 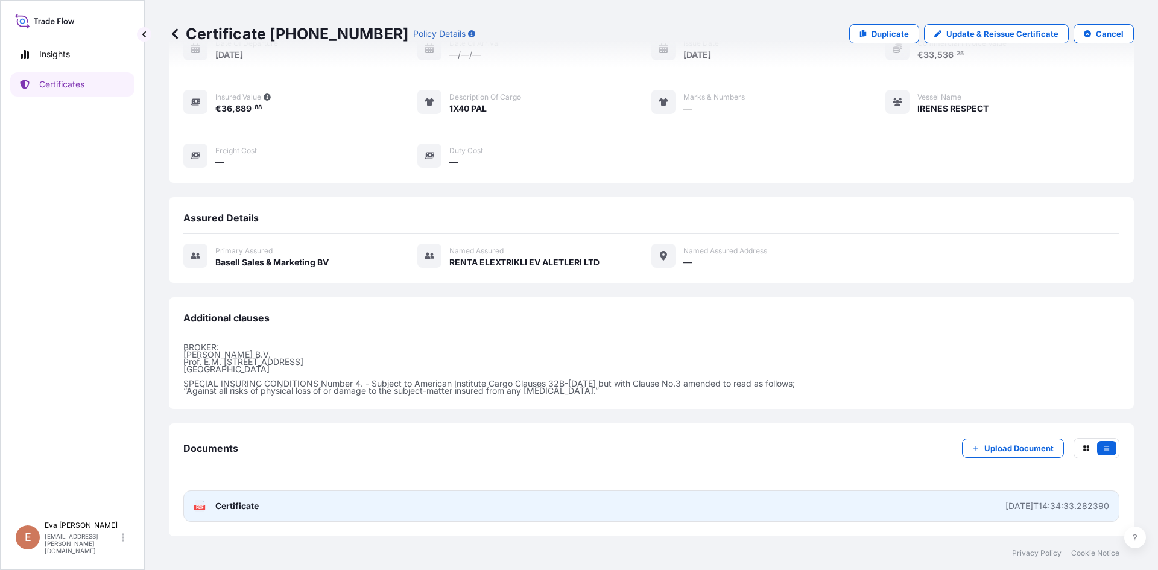 What do you see at coordinates (1095, 553) in the screenshot?
I see `p: Cookie Notice` at bounding box center [1095, 553].